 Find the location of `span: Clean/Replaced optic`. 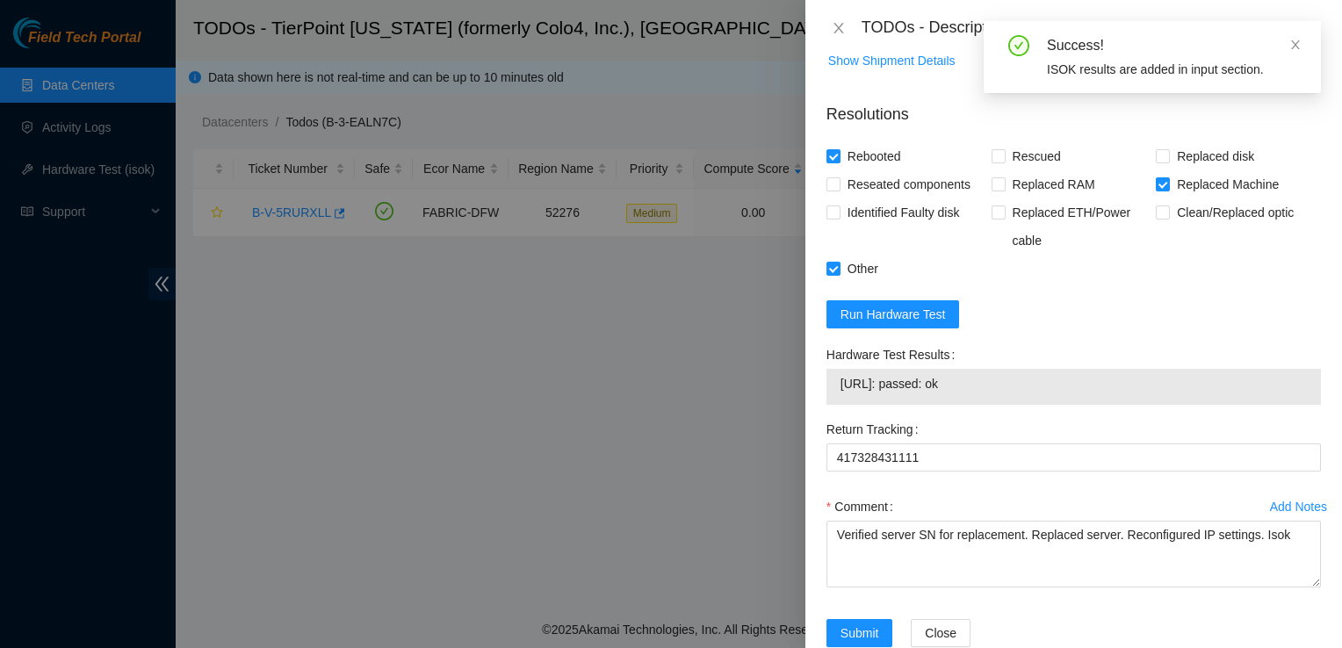

span: Clean/Replaced optic is located at coordinates (1235, 213).